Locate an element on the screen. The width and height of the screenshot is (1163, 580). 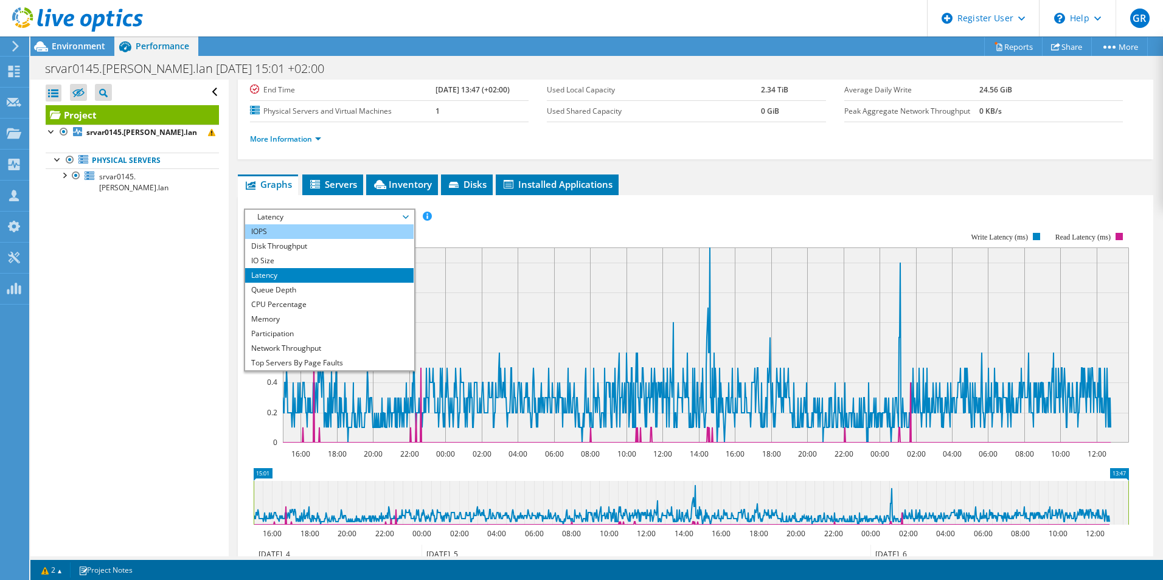
li: Latency is located at coordinates (329, 276).